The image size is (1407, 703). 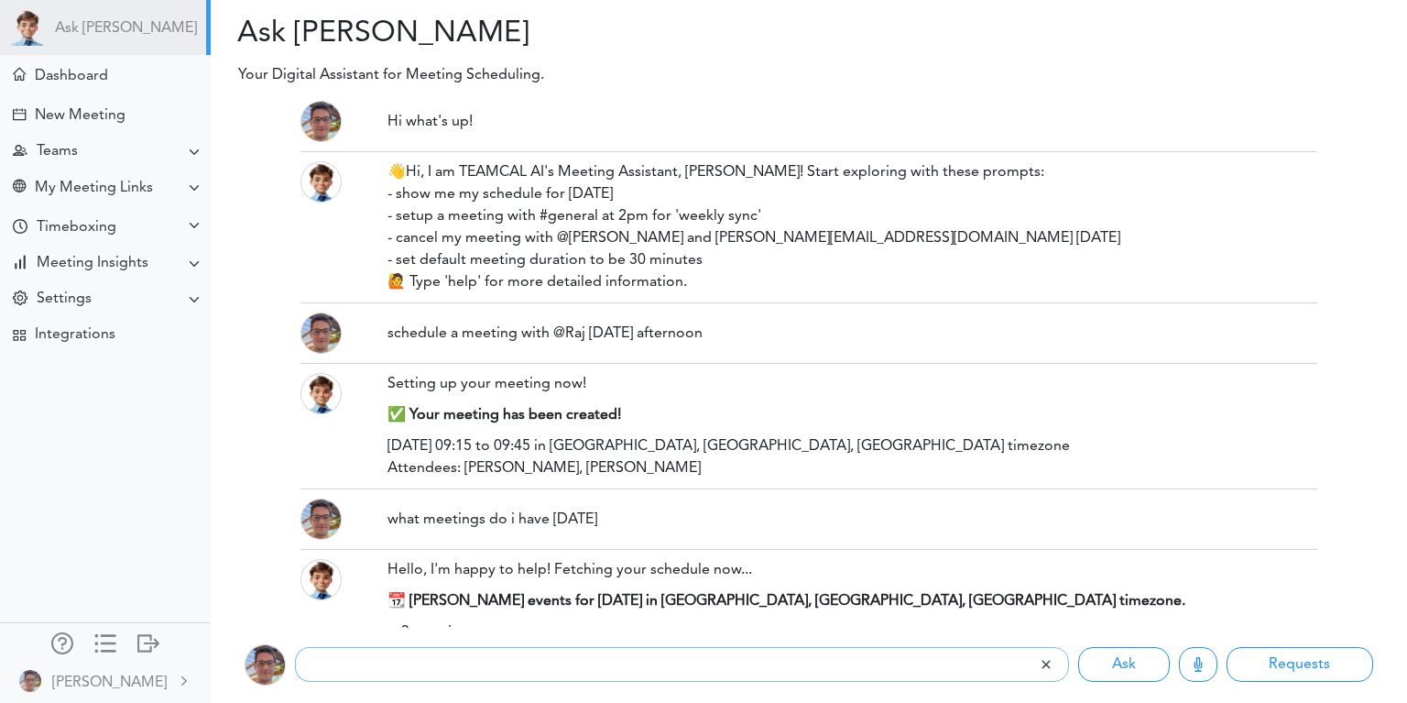 What do you see at coordinates (105, 645) in the screenshot?
I see `a: Change side menu` at bounding box center [105, 645].